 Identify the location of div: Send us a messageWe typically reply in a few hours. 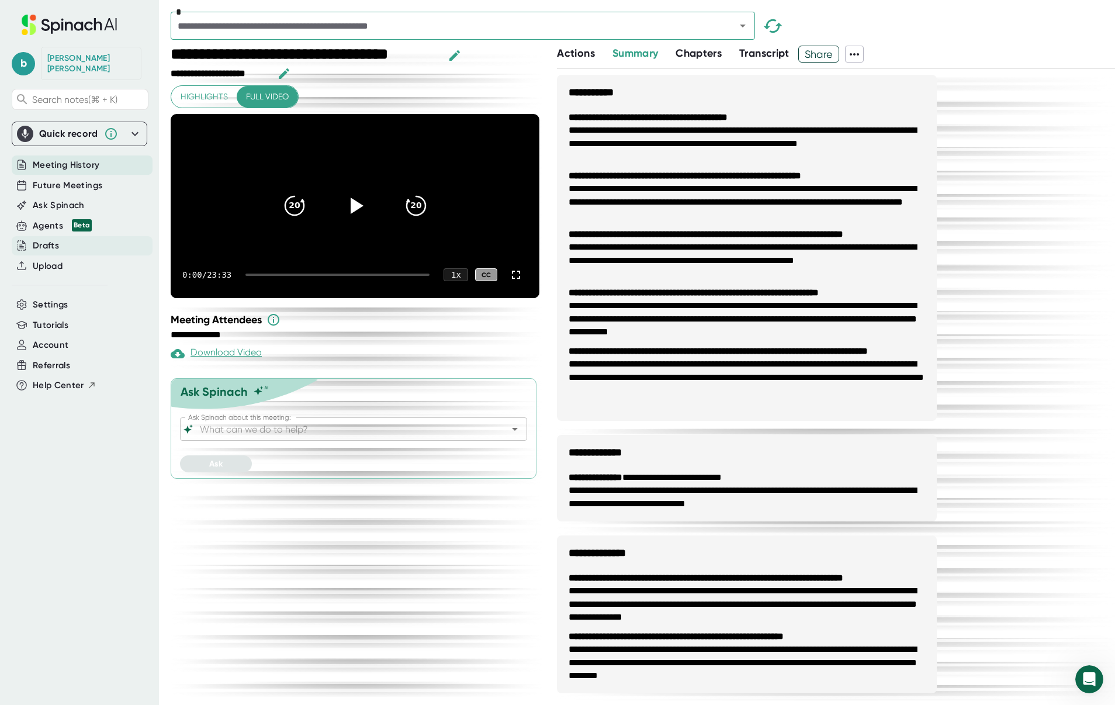
(117, 247).